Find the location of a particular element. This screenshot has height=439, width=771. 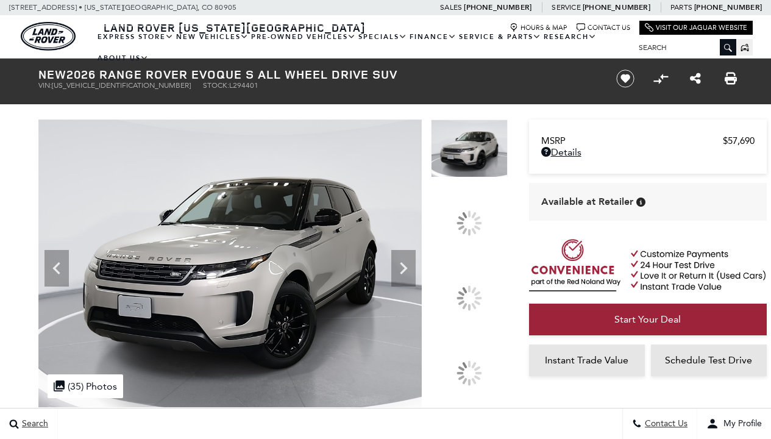

button: user-profile-menu is located at coordinates (734, 424).